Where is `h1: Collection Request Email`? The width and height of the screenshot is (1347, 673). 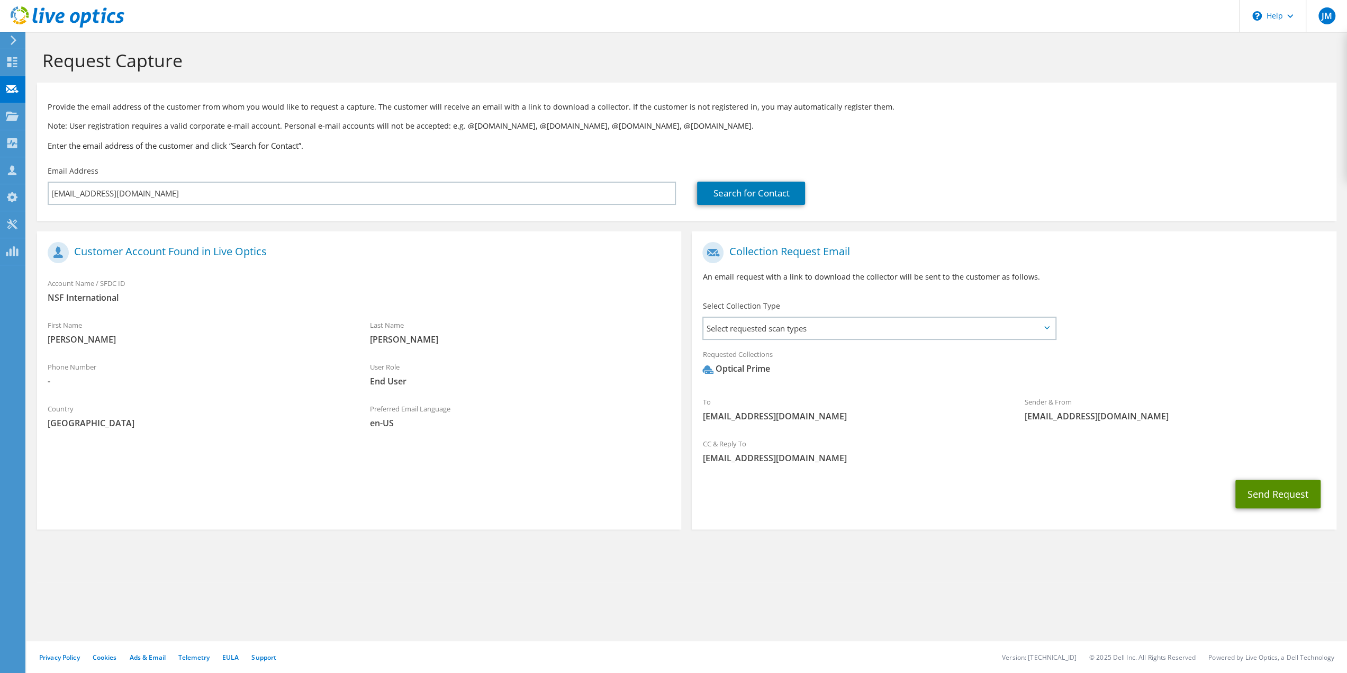
h1: Collection Request Email is located at coordinates (1011, 253).